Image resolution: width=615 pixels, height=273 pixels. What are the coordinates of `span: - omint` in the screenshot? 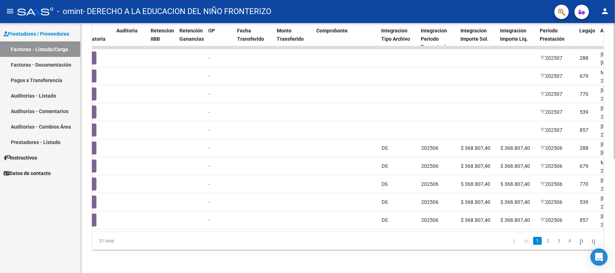 It's located at (70, 12).